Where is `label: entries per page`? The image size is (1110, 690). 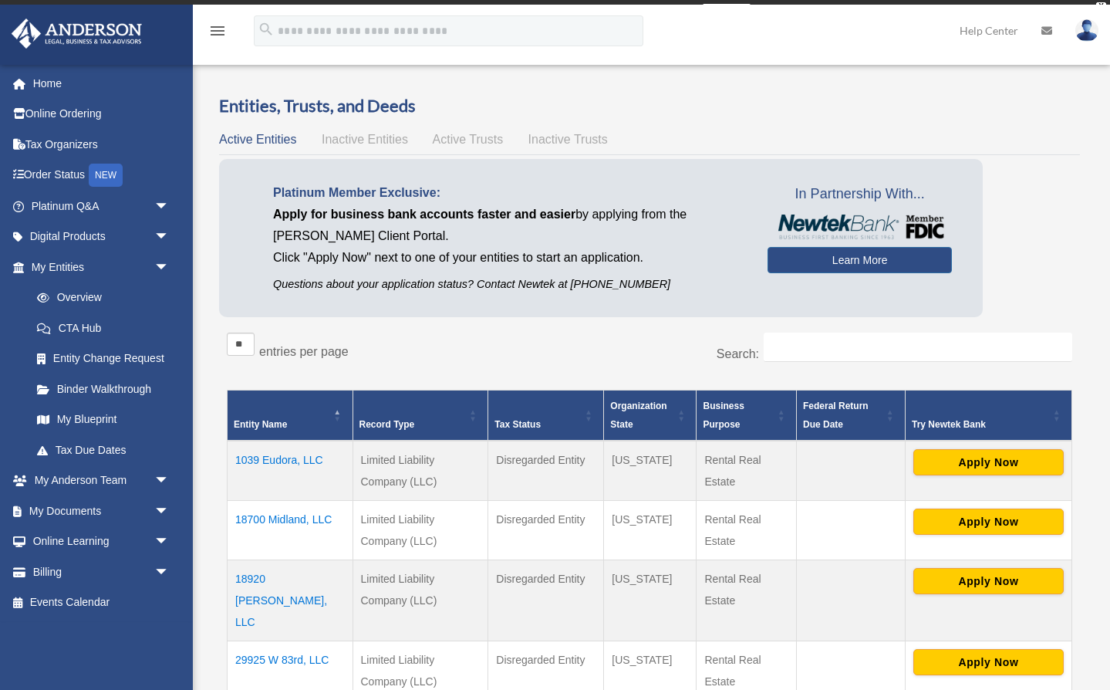
label: entries per page is located at coordinates (304, 351).